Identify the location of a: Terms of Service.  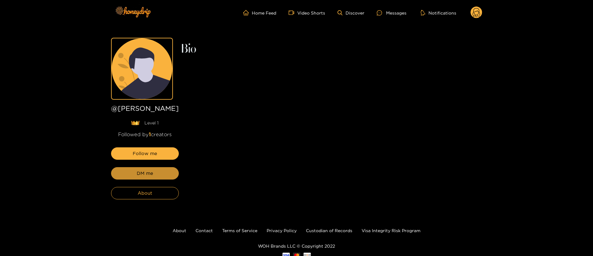
(240, 230).